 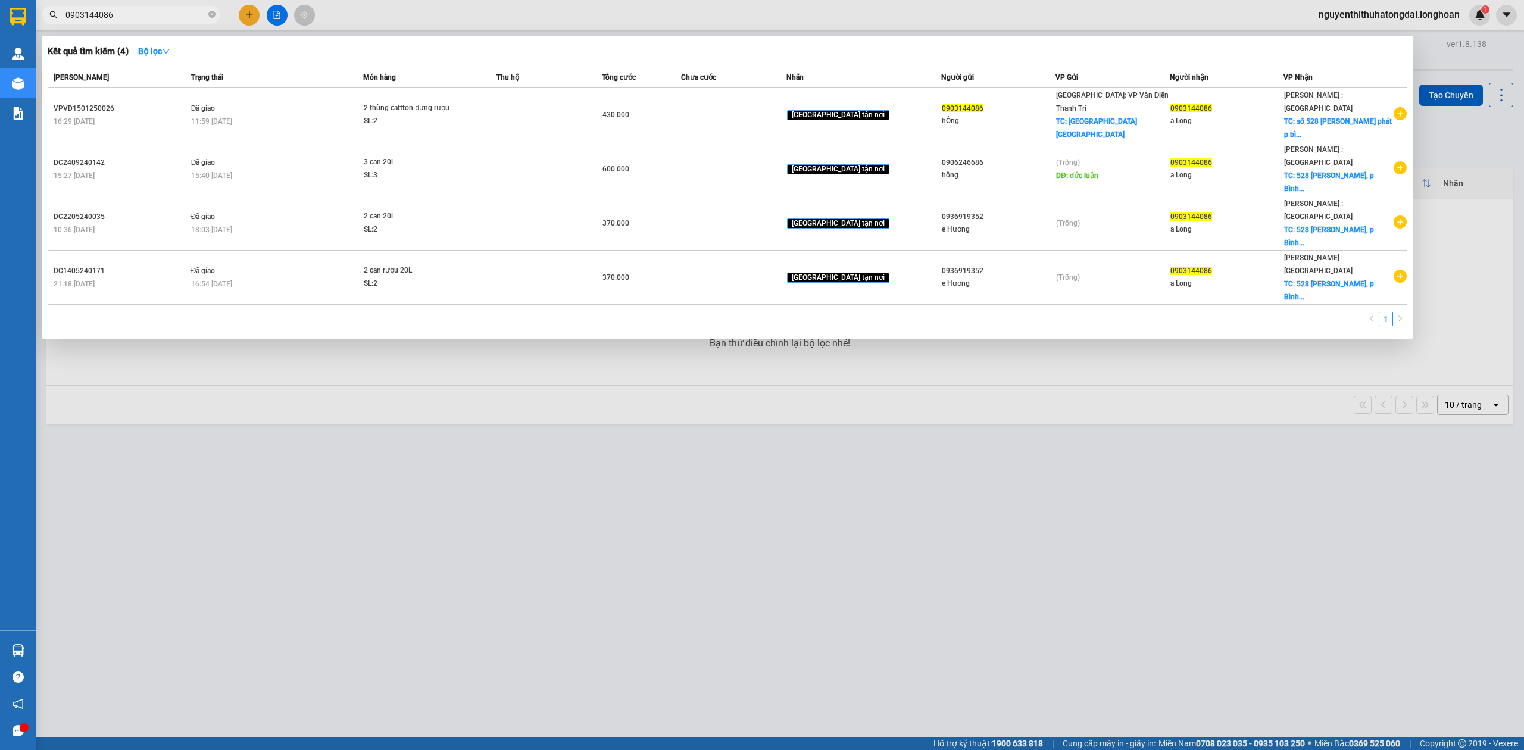 I want to click on div: 2 can rượu 20L, so click(x=408, y=271).